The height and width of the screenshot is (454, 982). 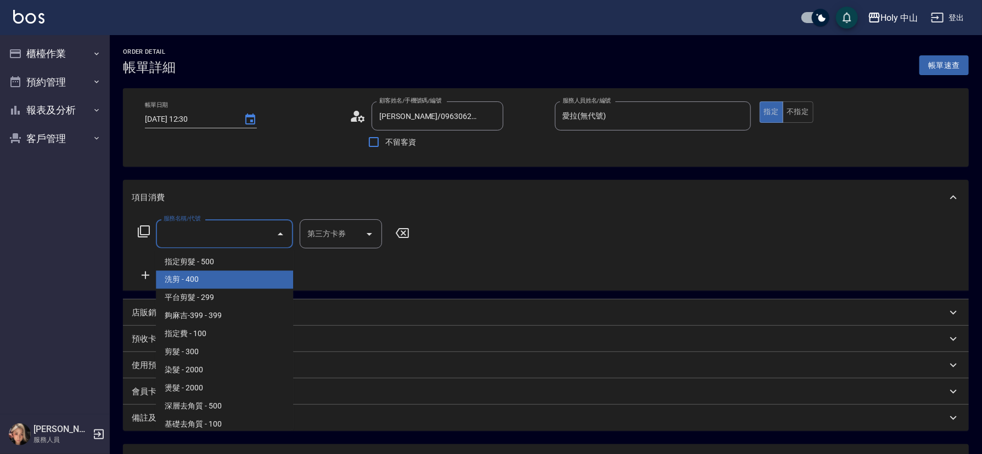 I want to click on button: 櫃檯作業, so click(x=55, y=54).